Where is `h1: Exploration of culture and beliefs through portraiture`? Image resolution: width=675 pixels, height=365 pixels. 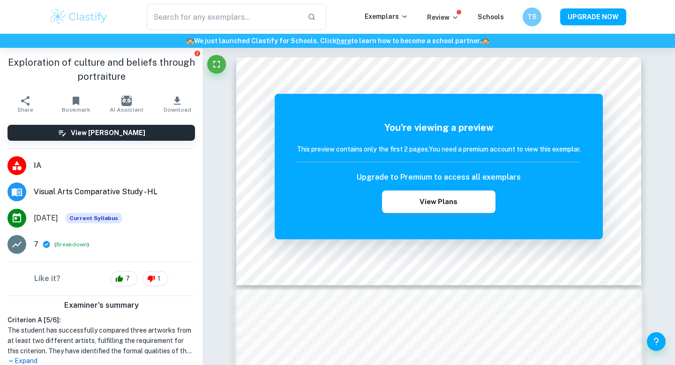 h1: Exploration of culture and beliefs through portraiture is located at coordinates (101, 69).